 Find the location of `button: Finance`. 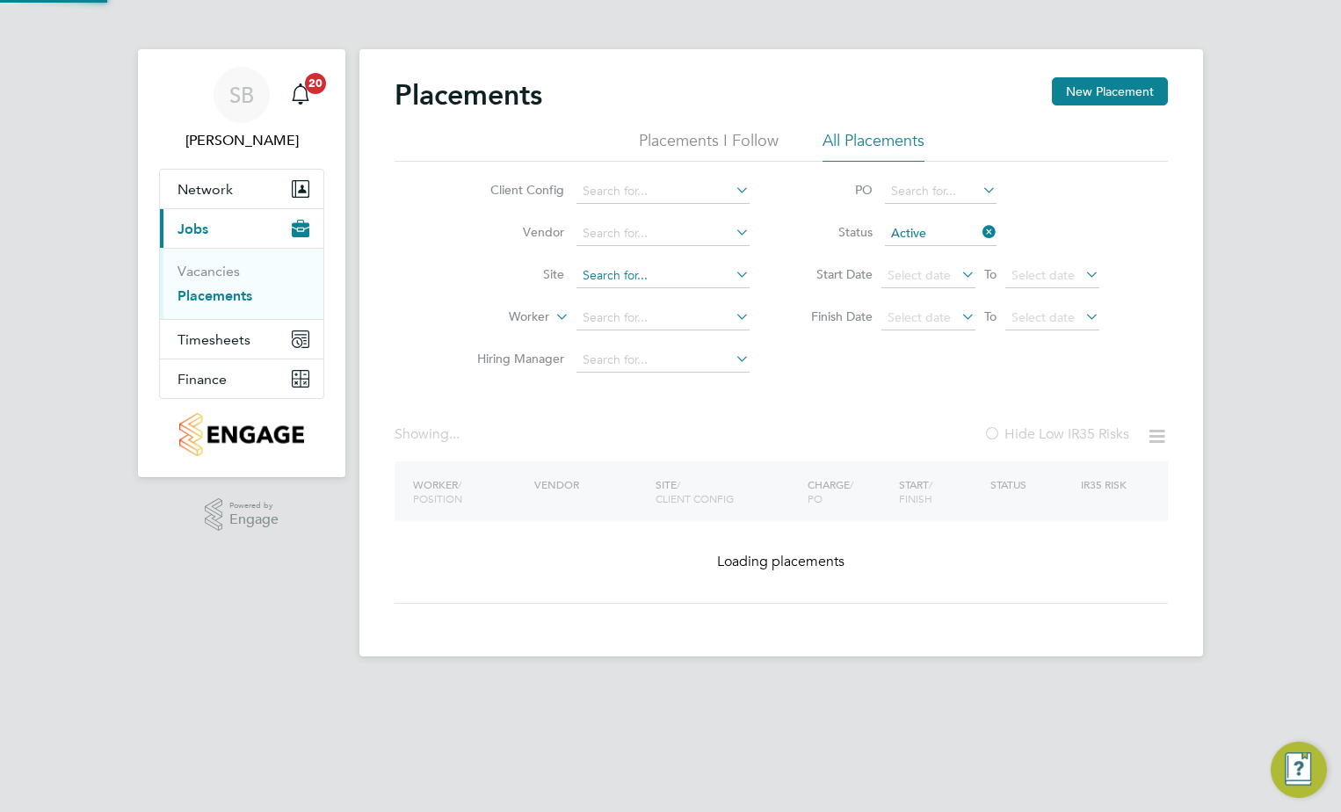

button: Finance is located at coordinates (242, 379).